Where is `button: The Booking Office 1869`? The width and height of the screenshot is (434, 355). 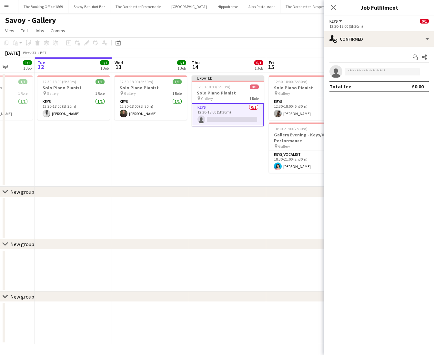 button: The Booking Office 1869 is located at coordinates (43, 6).